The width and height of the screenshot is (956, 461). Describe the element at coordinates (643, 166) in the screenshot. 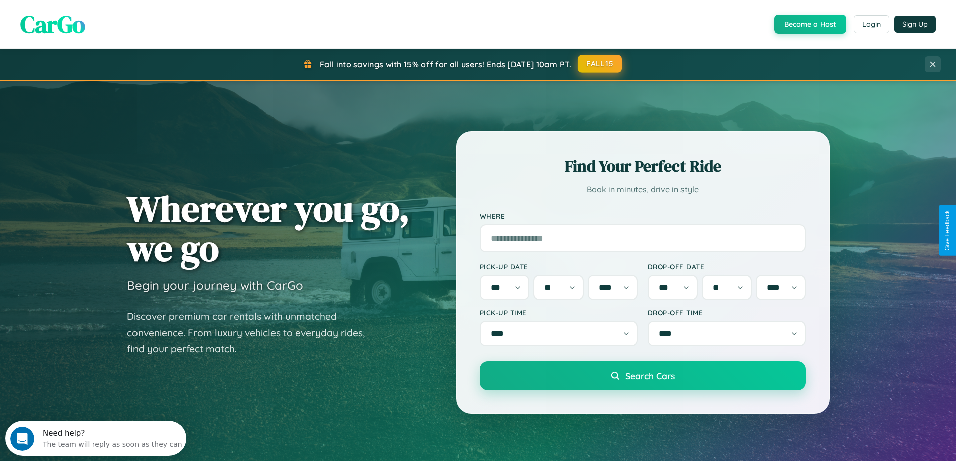

I see `h2: Find Your Perfect Ride` at that location.